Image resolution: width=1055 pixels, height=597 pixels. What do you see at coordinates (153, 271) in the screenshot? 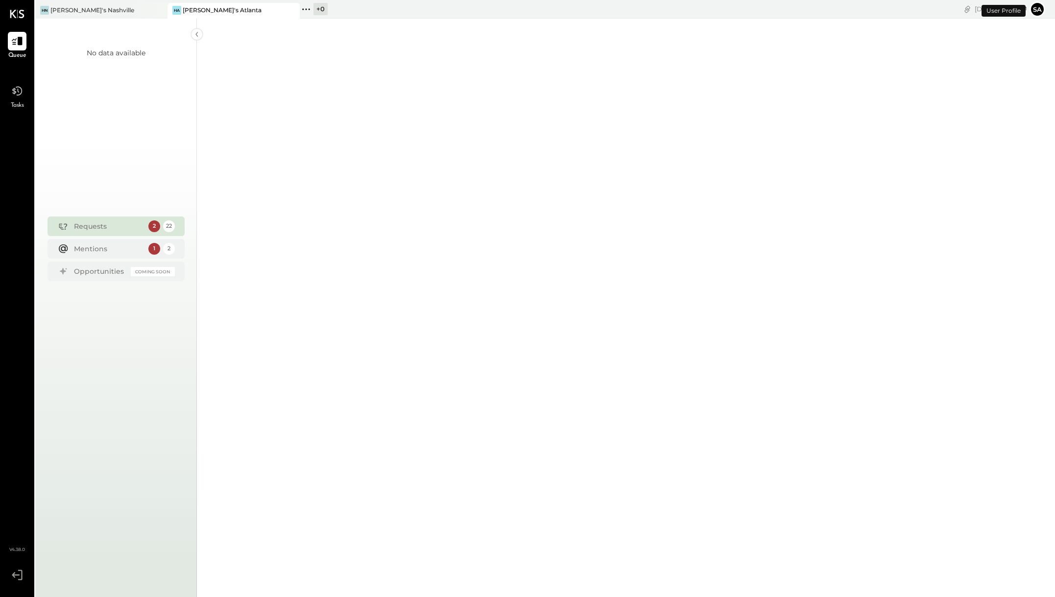
I see `div: Coming Soon` at bounding box center [153, 271].